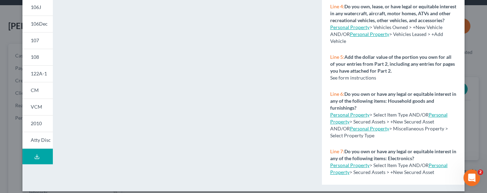 This screenshot has width=487, height=193. What do you see at coordinates (337, 94) in the screenshot?
I see `span: Line 6:` at bounding box center [337, 94].